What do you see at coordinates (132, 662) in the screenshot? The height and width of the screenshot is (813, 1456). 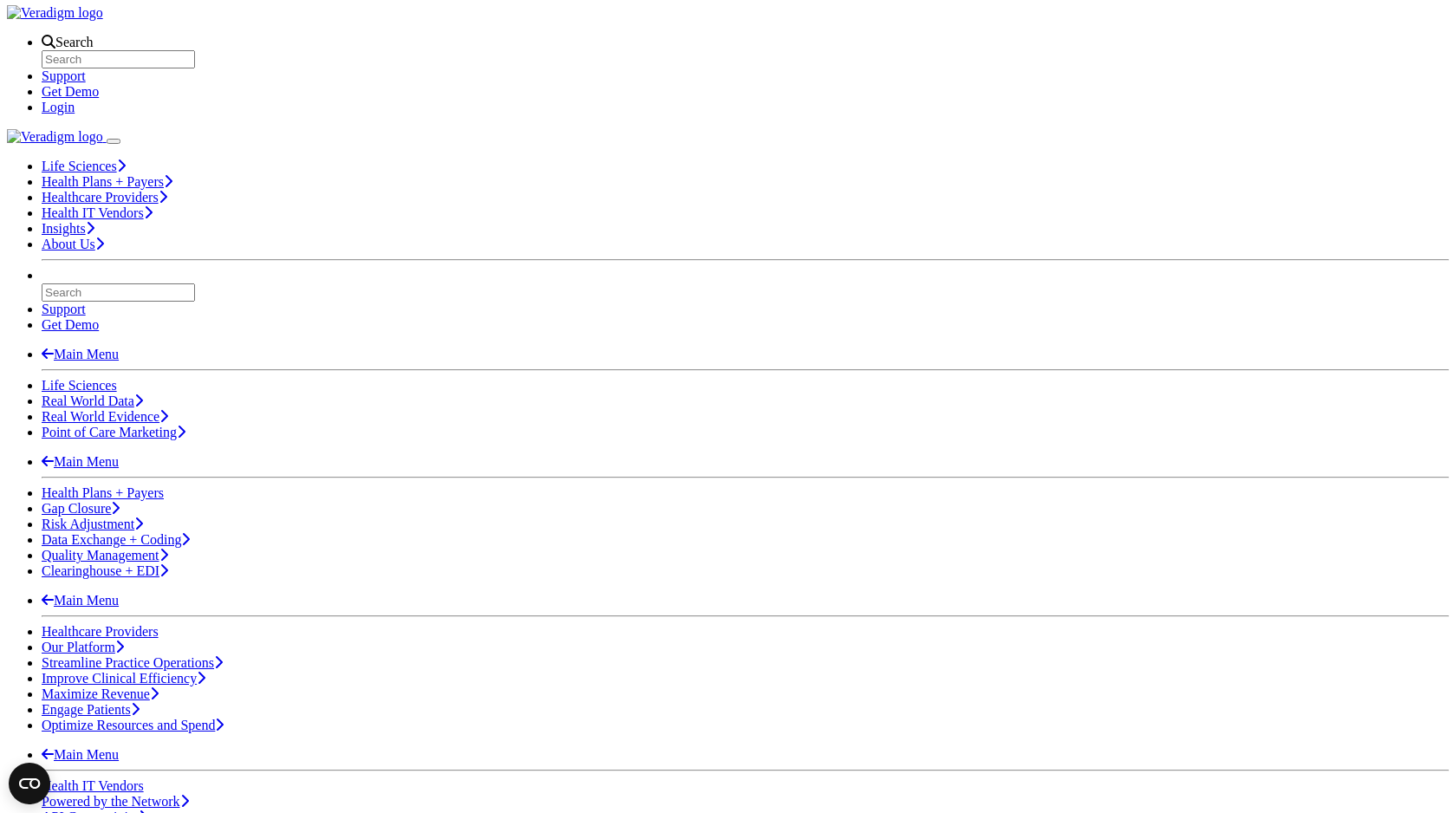 I see `a: Streamline Practice Operations` at bounding box center [132, 662].